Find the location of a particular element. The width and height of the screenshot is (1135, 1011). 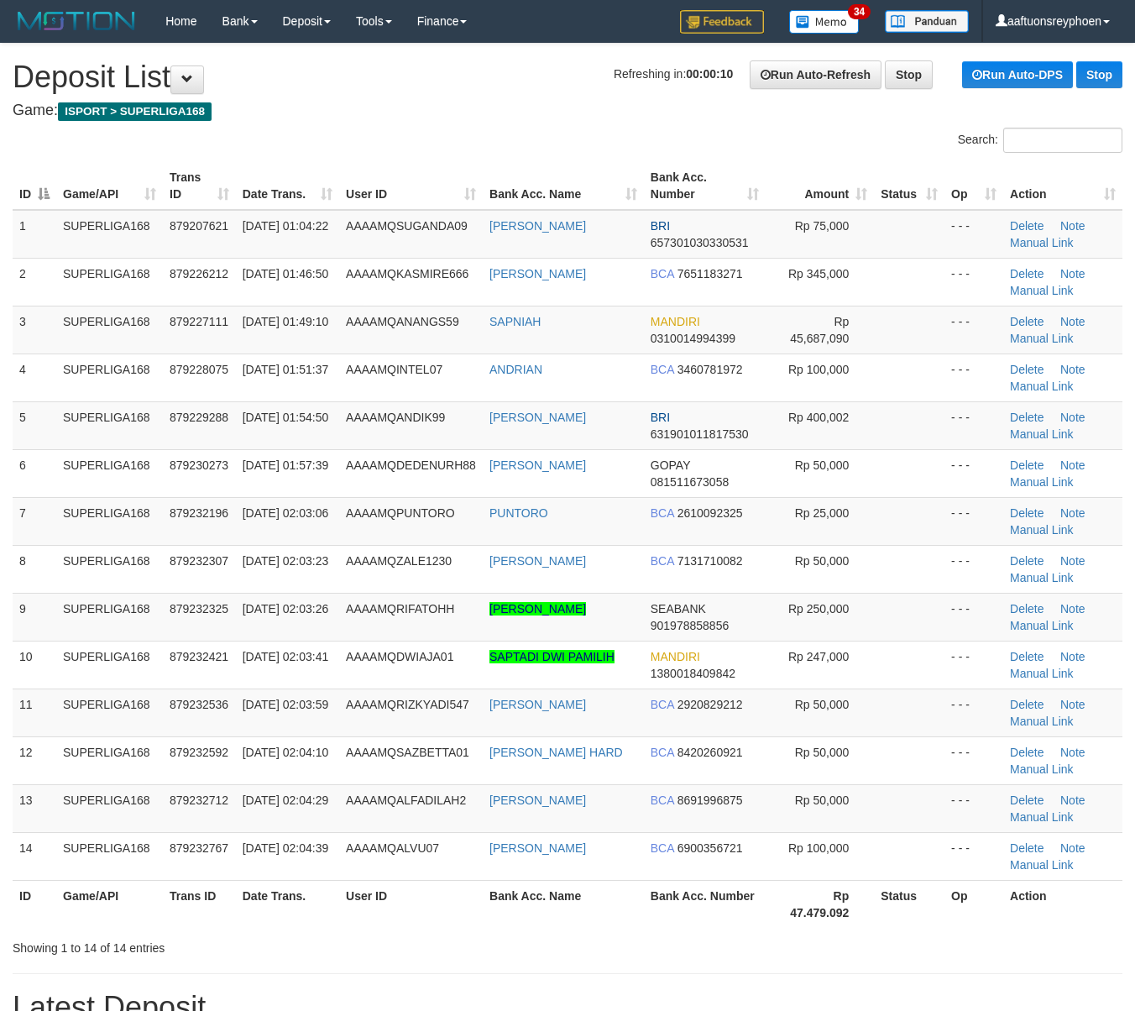

th: Status is located at coordinates (909, 903).